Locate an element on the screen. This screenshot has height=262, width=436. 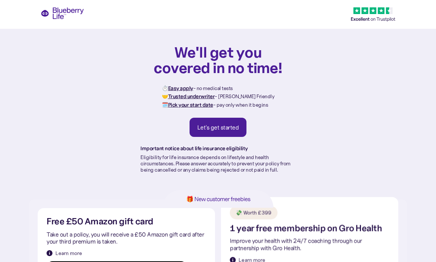
h1: We'll get you covered in no time! is located at coordinates (218, 60).